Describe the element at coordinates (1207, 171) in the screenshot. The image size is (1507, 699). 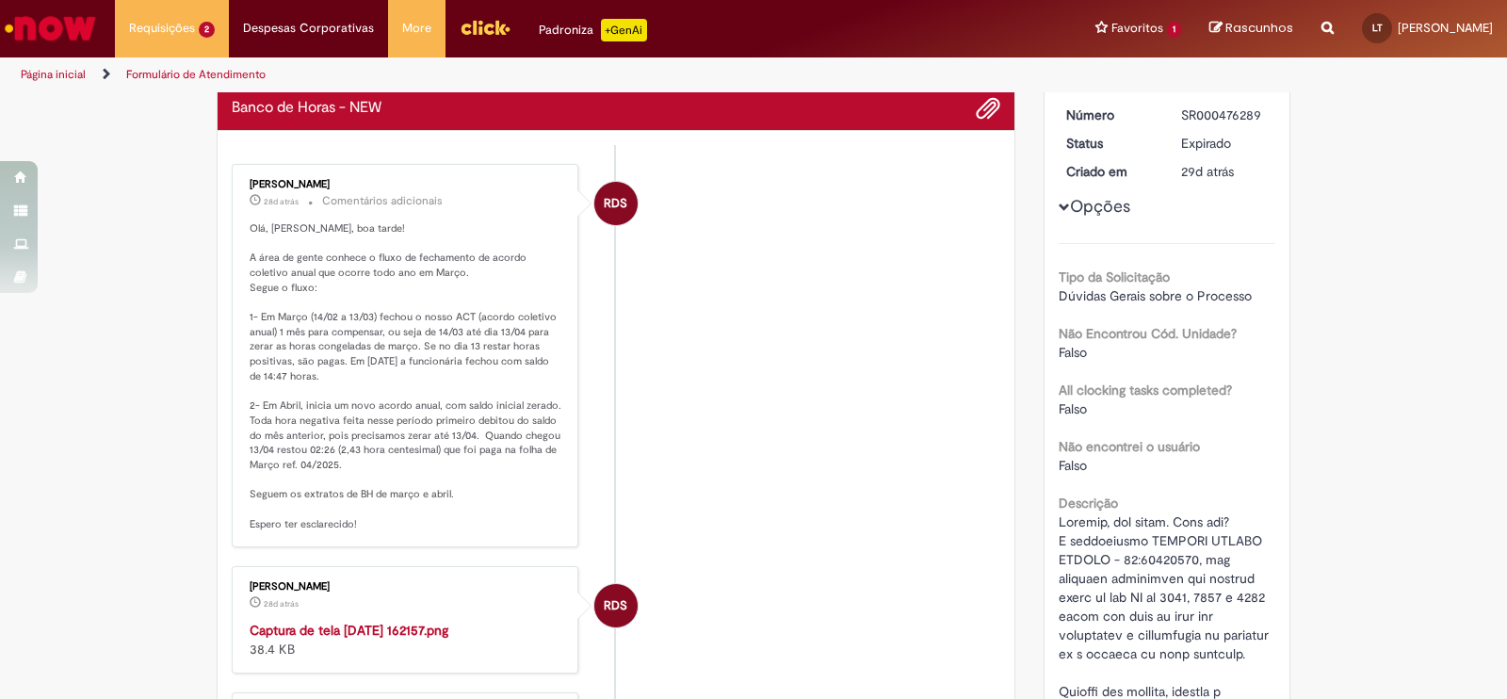
I see `time: 30/07/2025 15:36:12` at that location.